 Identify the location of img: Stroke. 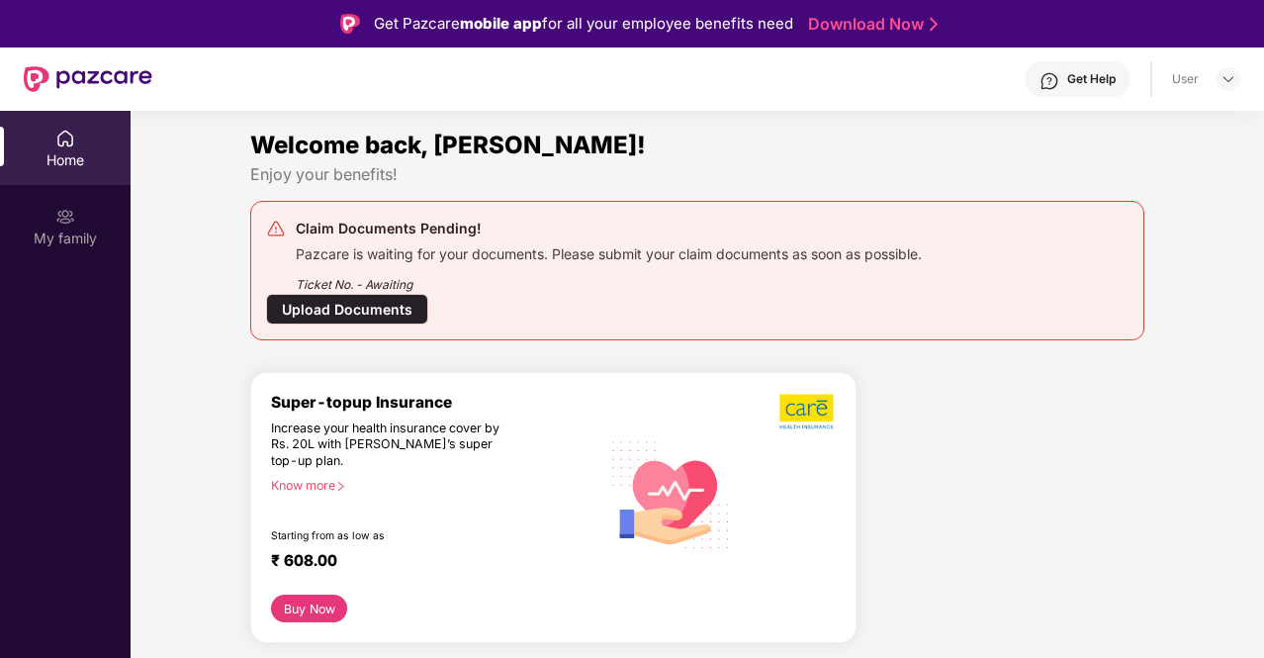
(934, 24).